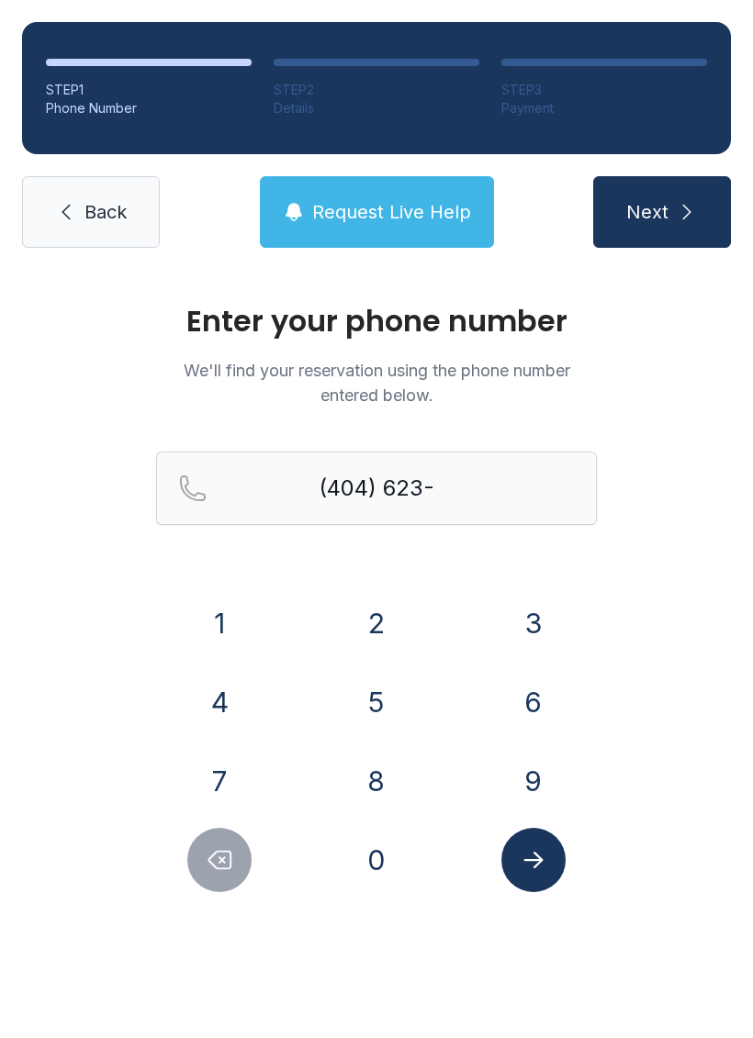 This screenshot has height=1038, width=753. What do you see at coordinates (376, 860) in the screenshot?
I see `button: 0` at bounding box center [376, 860].